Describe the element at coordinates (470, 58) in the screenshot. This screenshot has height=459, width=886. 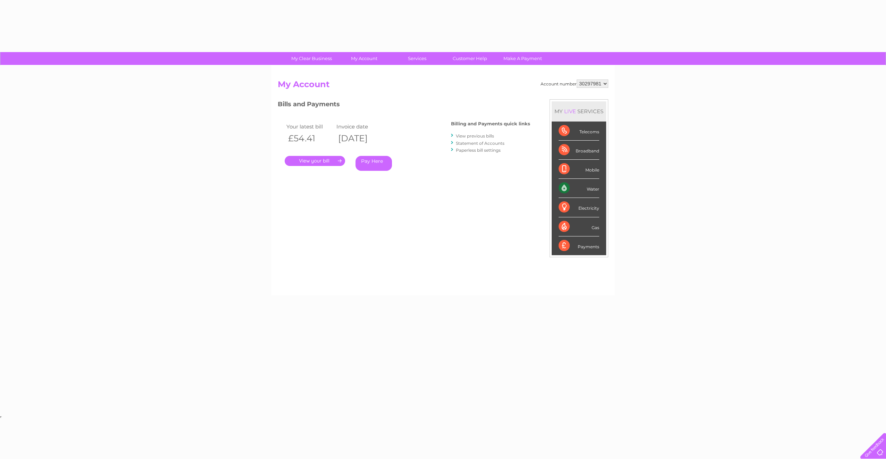
I see `a: Customer Help` at that location.